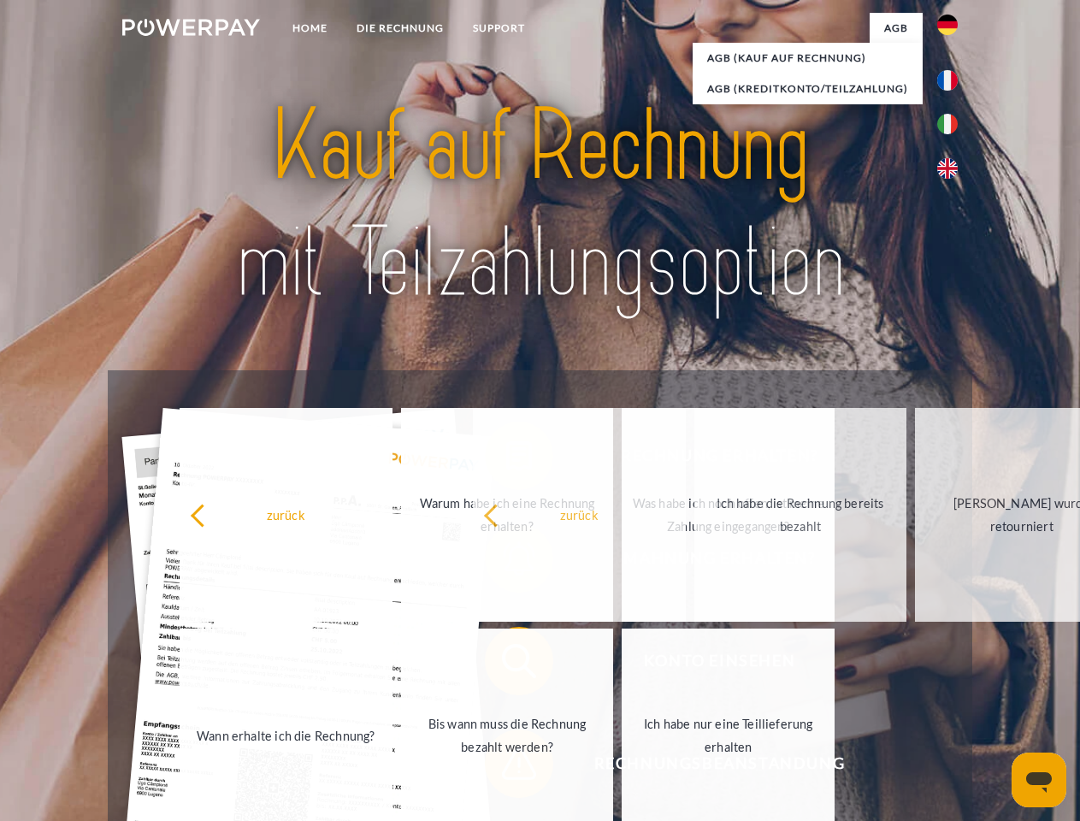 The width and height of the screenshot is (1080, 821). Describe the element at coordinates (191, 27) in the screenshot. I see `img: logo-powerpay-white.svg` at that location.